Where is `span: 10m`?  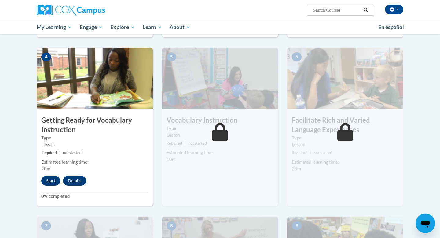 span: 10m is located at coordinates (171, 159).